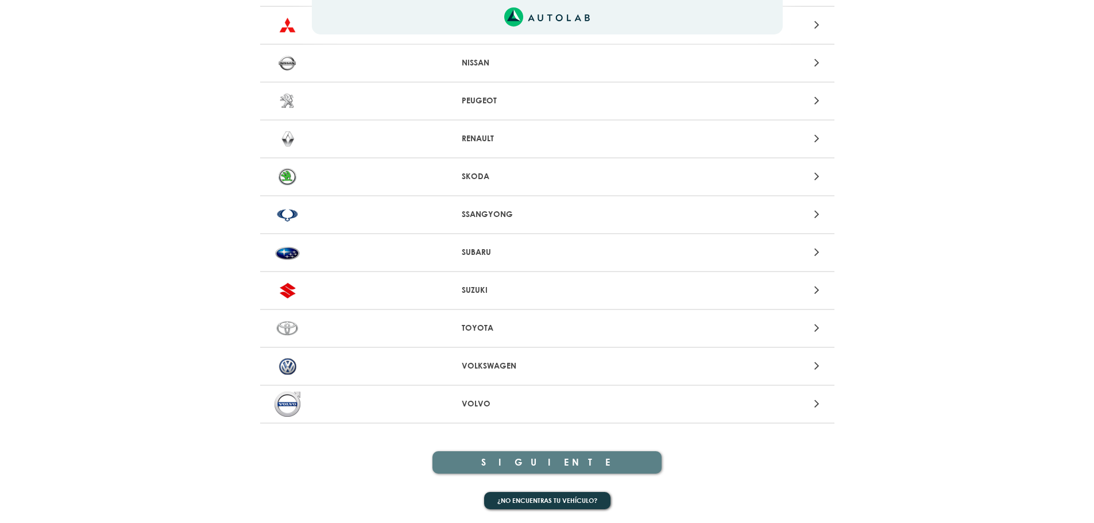 This screenshot has width=1094, height=523. I want to click on p: SSANGYONG, so click(546, 214).